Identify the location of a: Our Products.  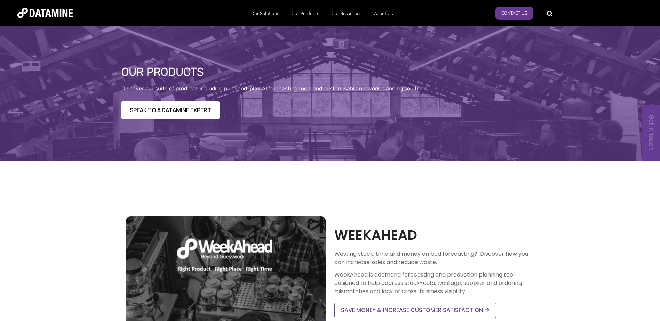
(305, 14).